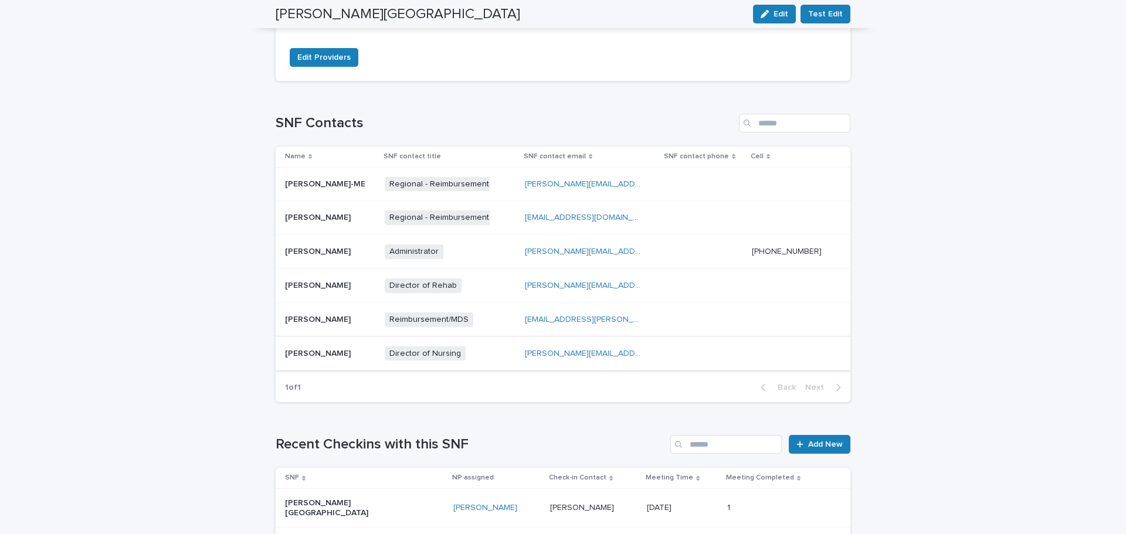 The height and width of the screenshot is (534, 1126). Describe the element at coordinates (414, 252) in the screenshot. I see `span: Administrator` at that location.